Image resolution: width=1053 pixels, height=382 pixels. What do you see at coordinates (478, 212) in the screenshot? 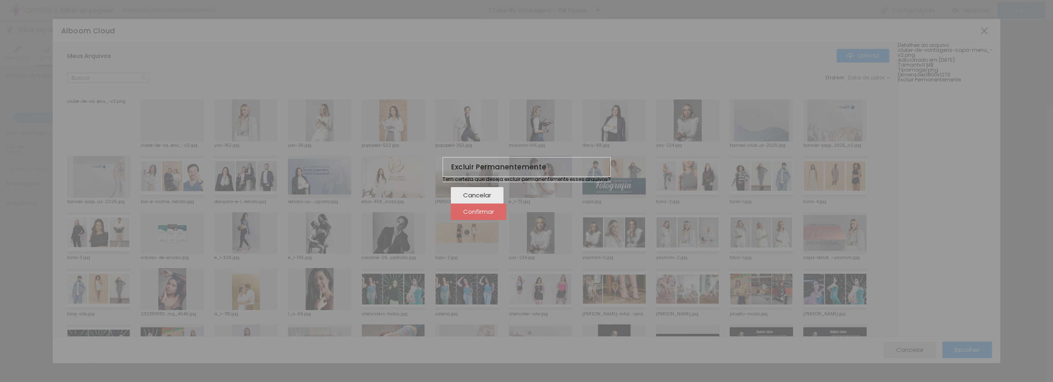
I see `button: Confirmar` at bounding box center [478, 212].